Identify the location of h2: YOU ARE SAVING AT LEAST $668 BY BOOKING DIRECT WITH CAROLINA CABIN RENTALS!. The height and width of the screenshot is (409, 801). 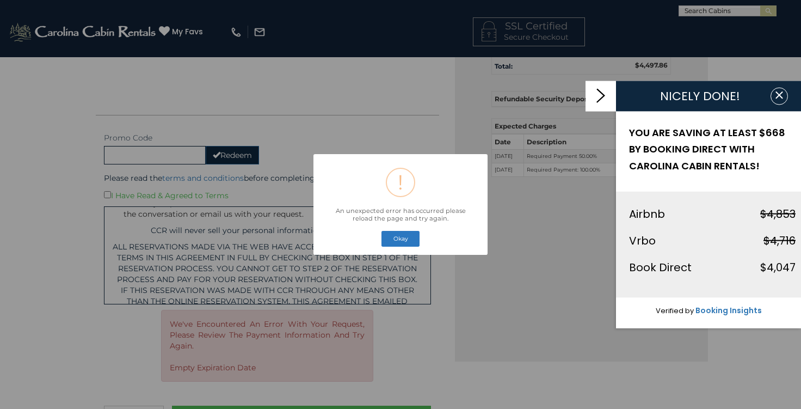
(713, 149).